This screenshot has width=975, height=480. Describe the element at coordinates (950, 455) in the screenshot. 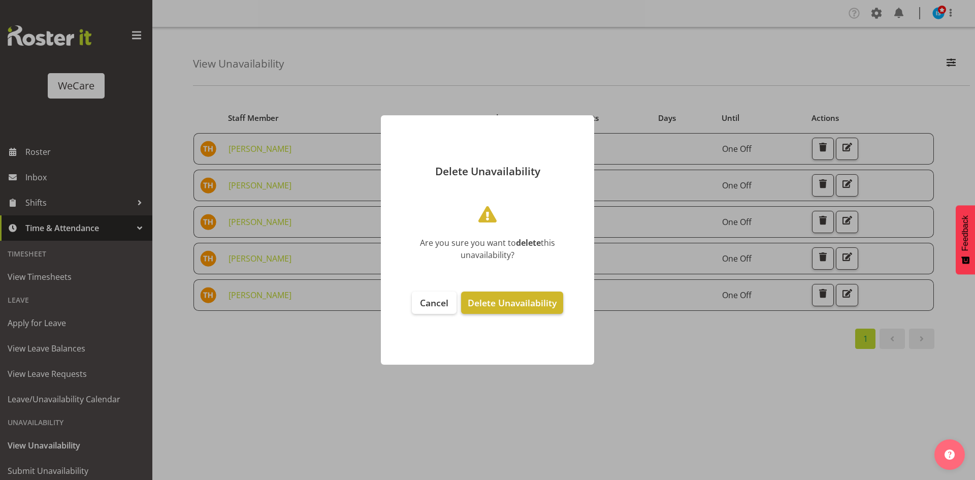

I see `img: help-xxl-2.png` at that location.